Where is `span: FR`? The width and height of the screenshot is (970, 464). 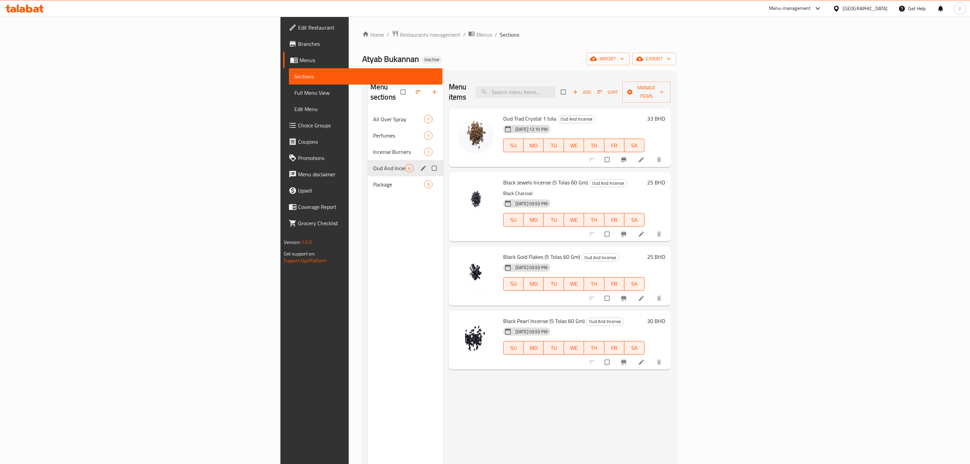
span: FR is located at coordinates (614, 145).